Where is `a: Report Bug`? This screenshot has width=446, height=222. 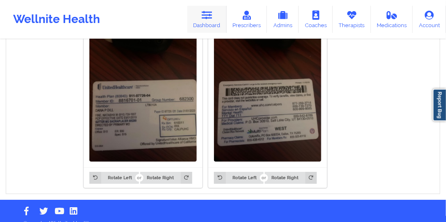
a: Report Bug is located at coordinates (440, 105).